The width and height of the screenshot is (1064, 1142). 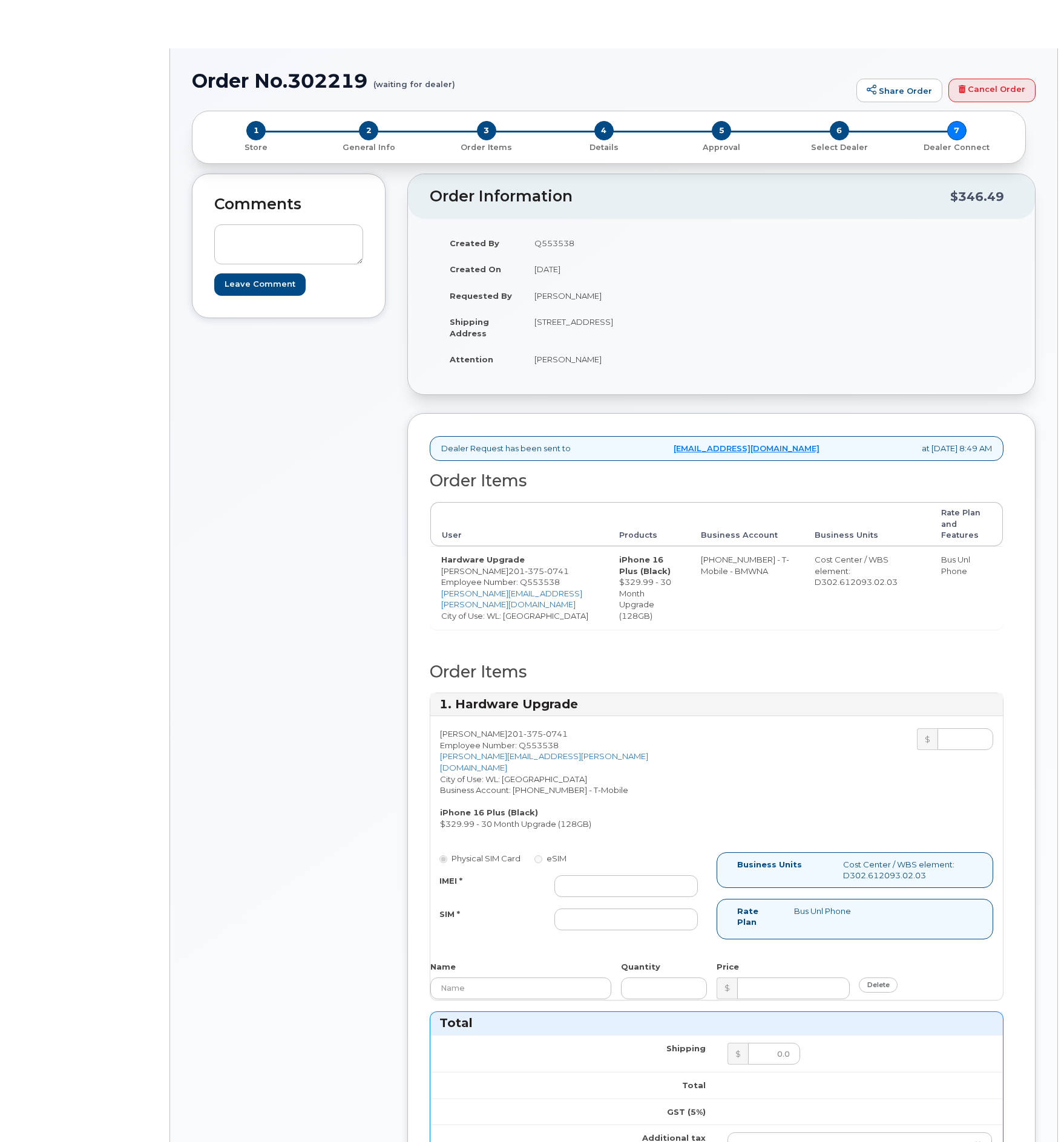 I want to click on th: Business Units, so click(x=867, y=524).